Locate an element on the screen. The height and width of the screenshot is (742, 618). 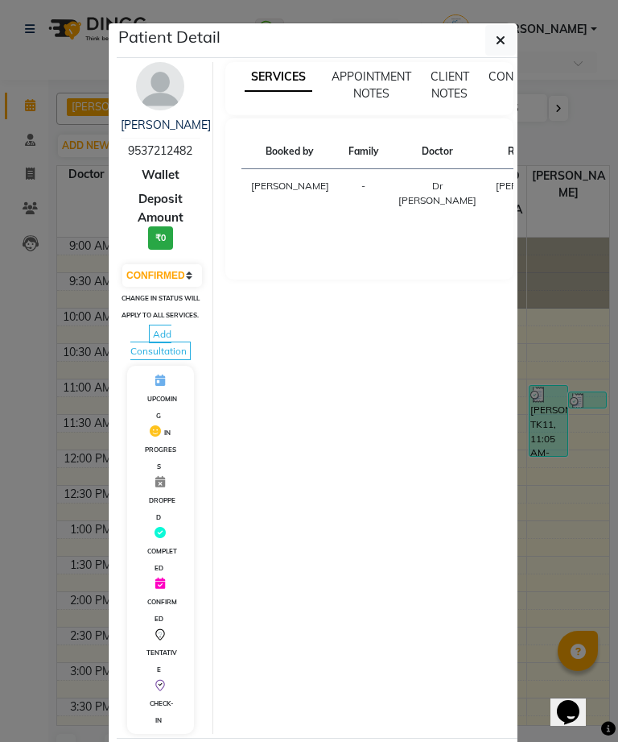
span: TENTATIVE is located at coordinates (162, 660).